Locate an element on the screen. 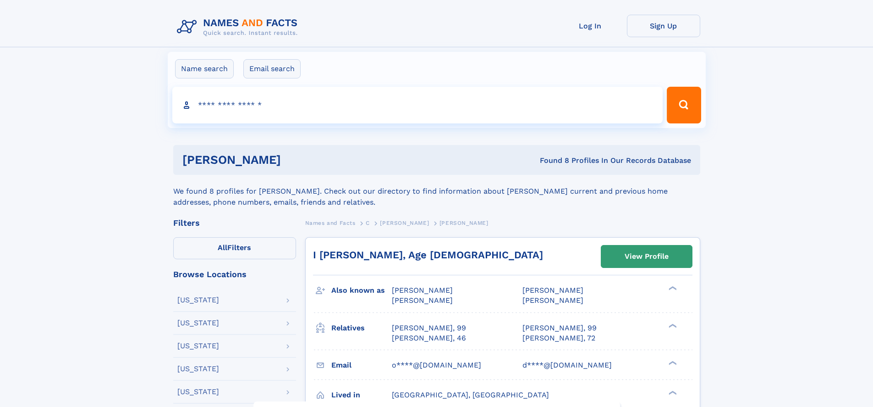  a: C is located at coordinates (368, 222).